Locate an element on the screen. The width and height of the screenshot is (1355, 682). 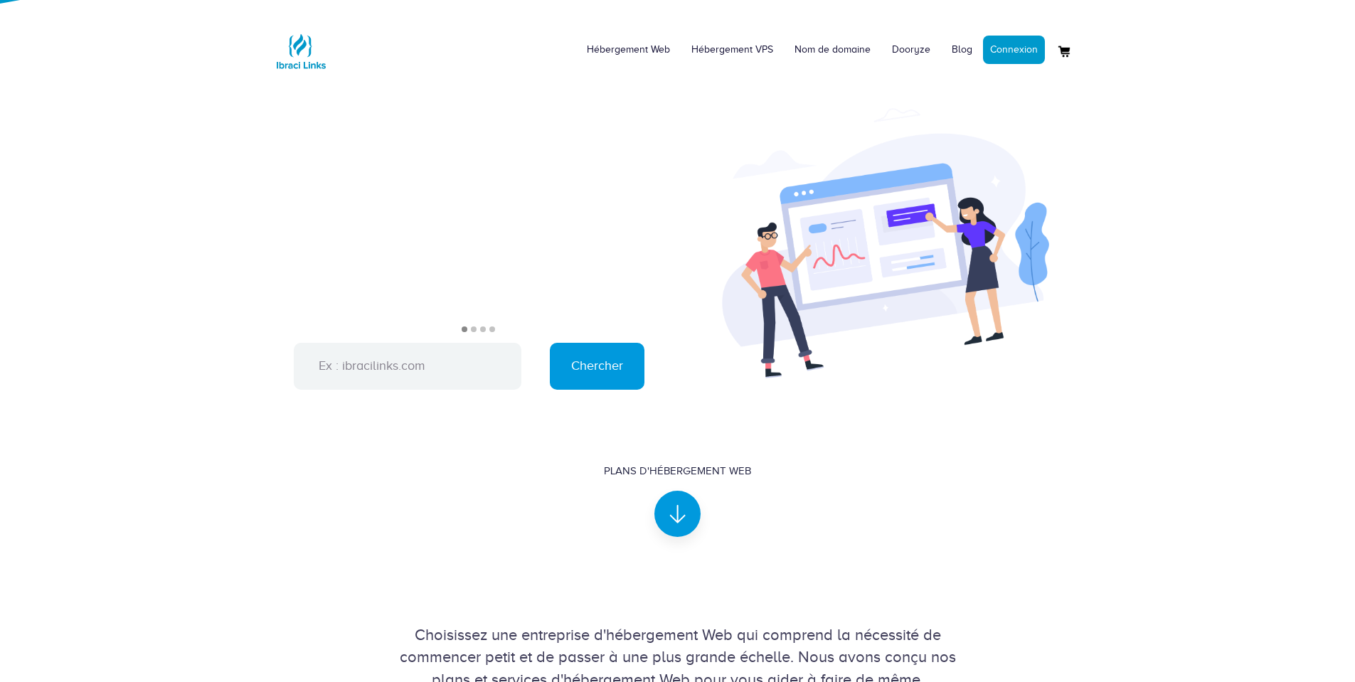
a: Logo Ibraci Links is located at coordinates (301, 45).